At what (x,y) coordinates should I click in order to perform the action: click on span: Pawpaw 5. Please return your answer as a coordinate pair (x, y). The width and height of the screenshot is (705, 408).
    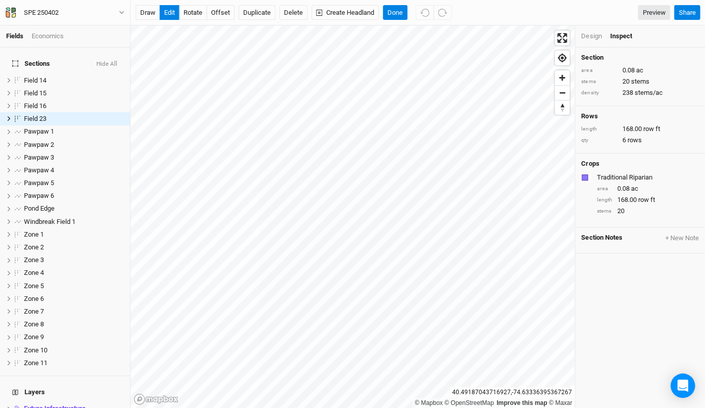
    Looking at the image, I should click on (39, 182).